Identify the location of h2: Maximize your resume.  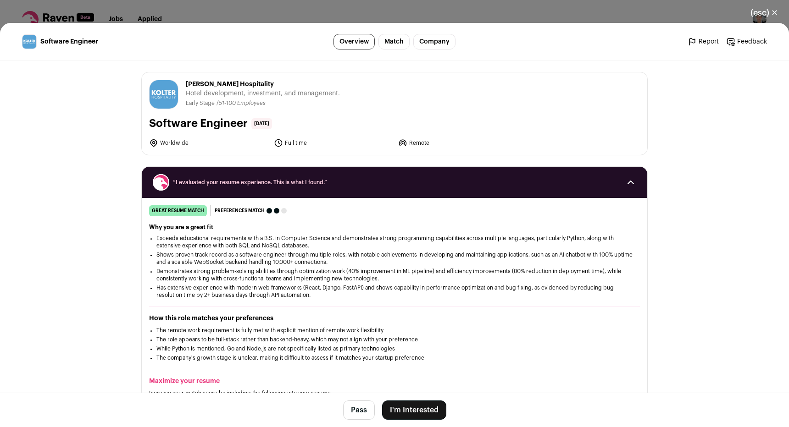
(394, 382).